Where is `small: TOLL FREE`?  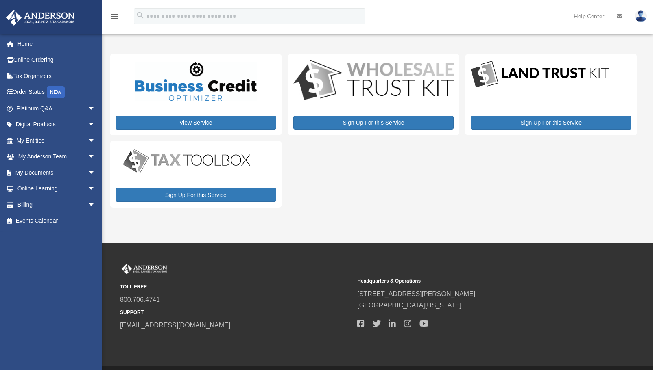 small: TOLL FREE is located at coordinates (235, 287).